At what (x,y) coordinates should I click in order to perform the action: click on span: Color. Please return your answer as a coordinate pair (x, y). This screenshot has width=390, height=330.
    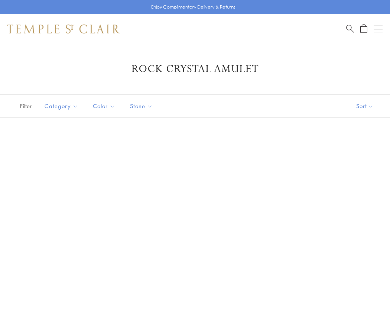
    Looking at the image, I should click on (105, 106).